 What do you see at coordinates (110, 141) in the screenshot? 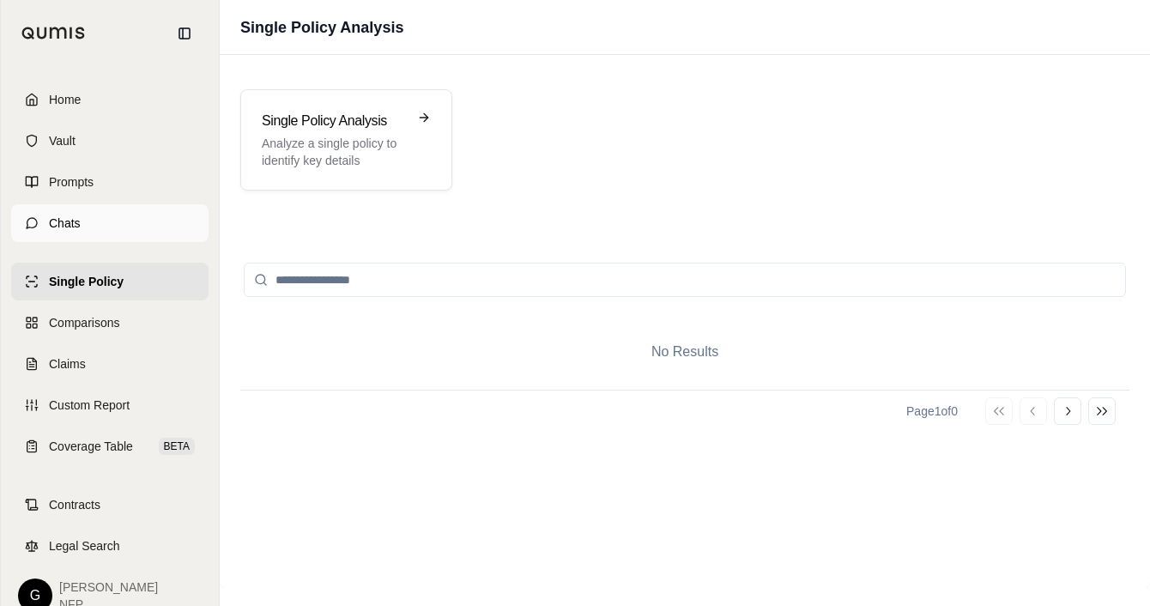
I see `a: Vault` at bounding box center [110, 141].